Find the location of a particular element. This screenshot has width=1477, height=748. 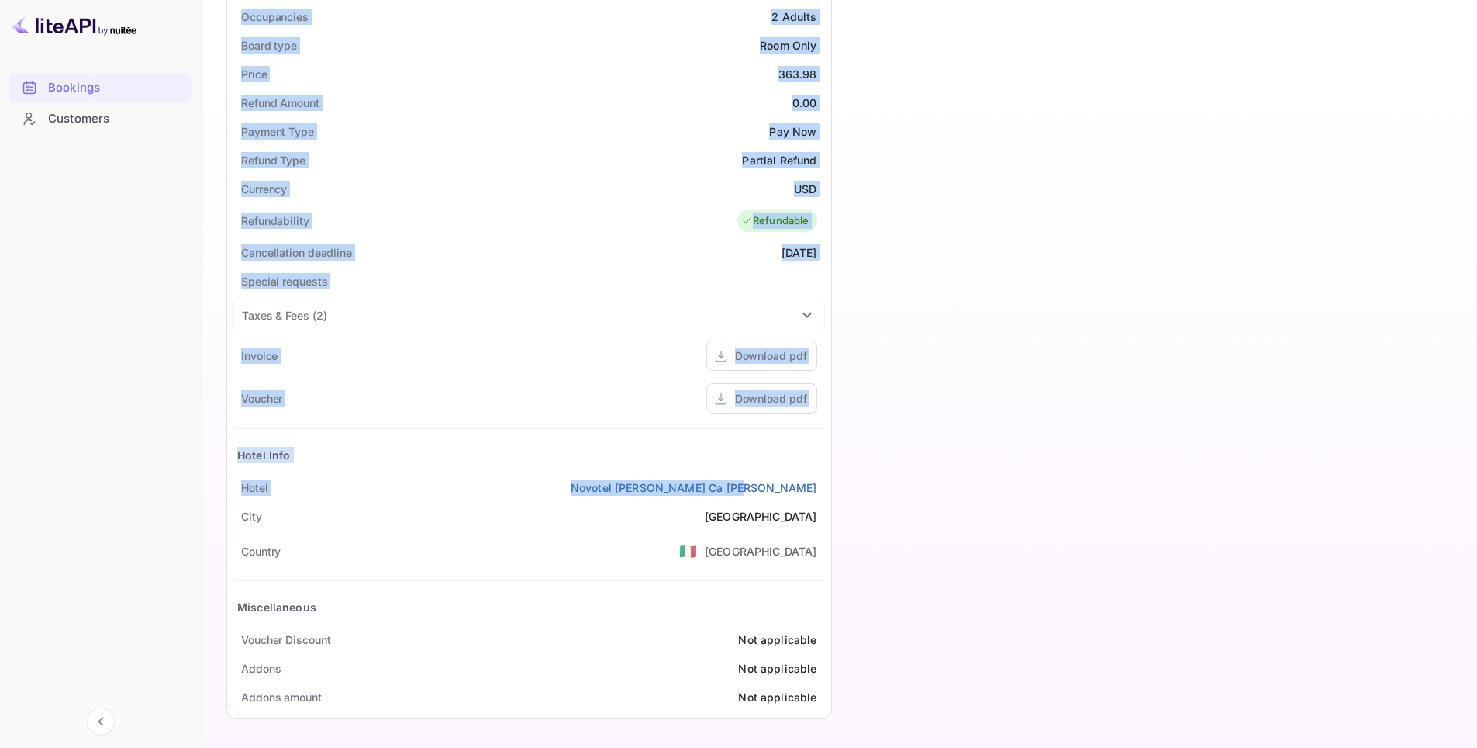

div: Pay Now is located at coordinates (793, 131).